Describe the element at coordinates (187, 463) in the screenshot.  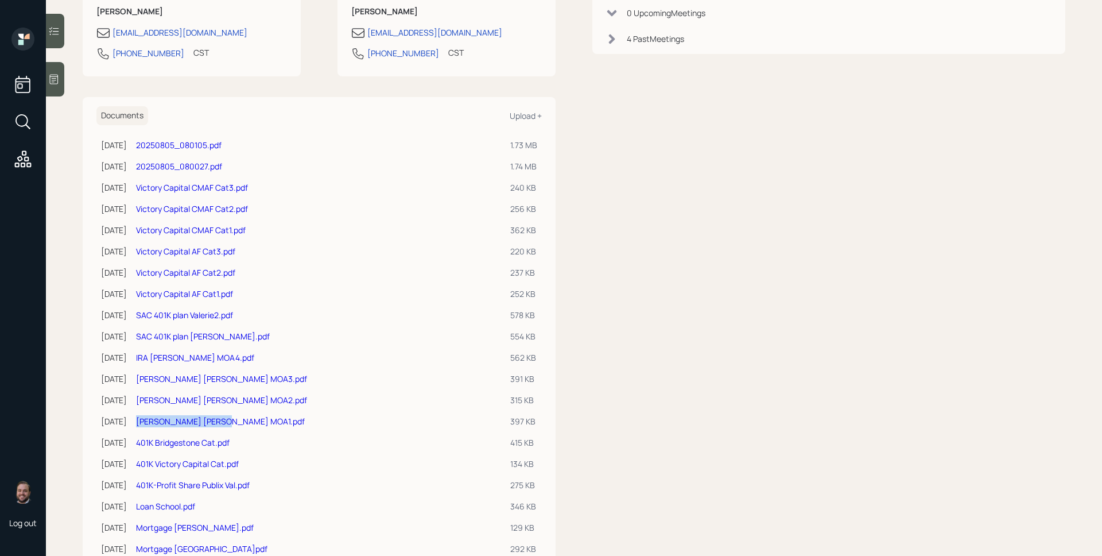
I see `a: 401K Victory Capital Cat.pdf` at that location.